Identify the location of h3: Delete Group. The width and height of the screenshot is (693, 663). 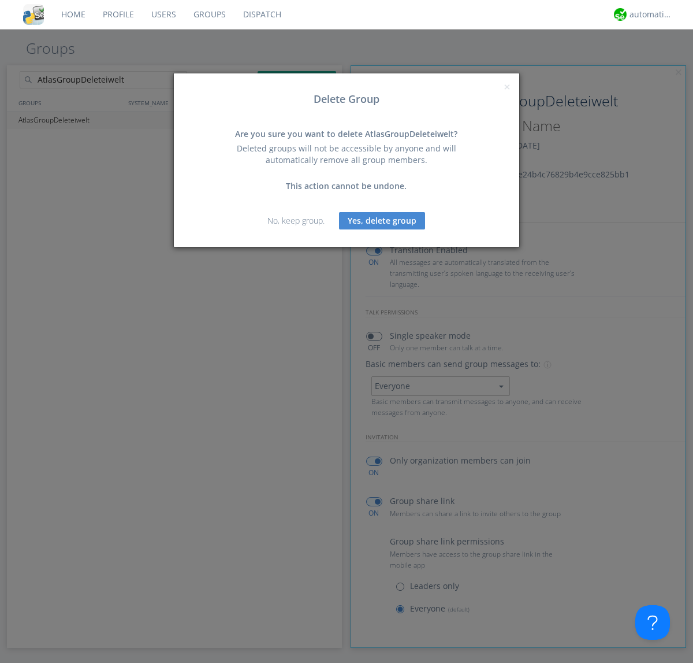
(347, 99).